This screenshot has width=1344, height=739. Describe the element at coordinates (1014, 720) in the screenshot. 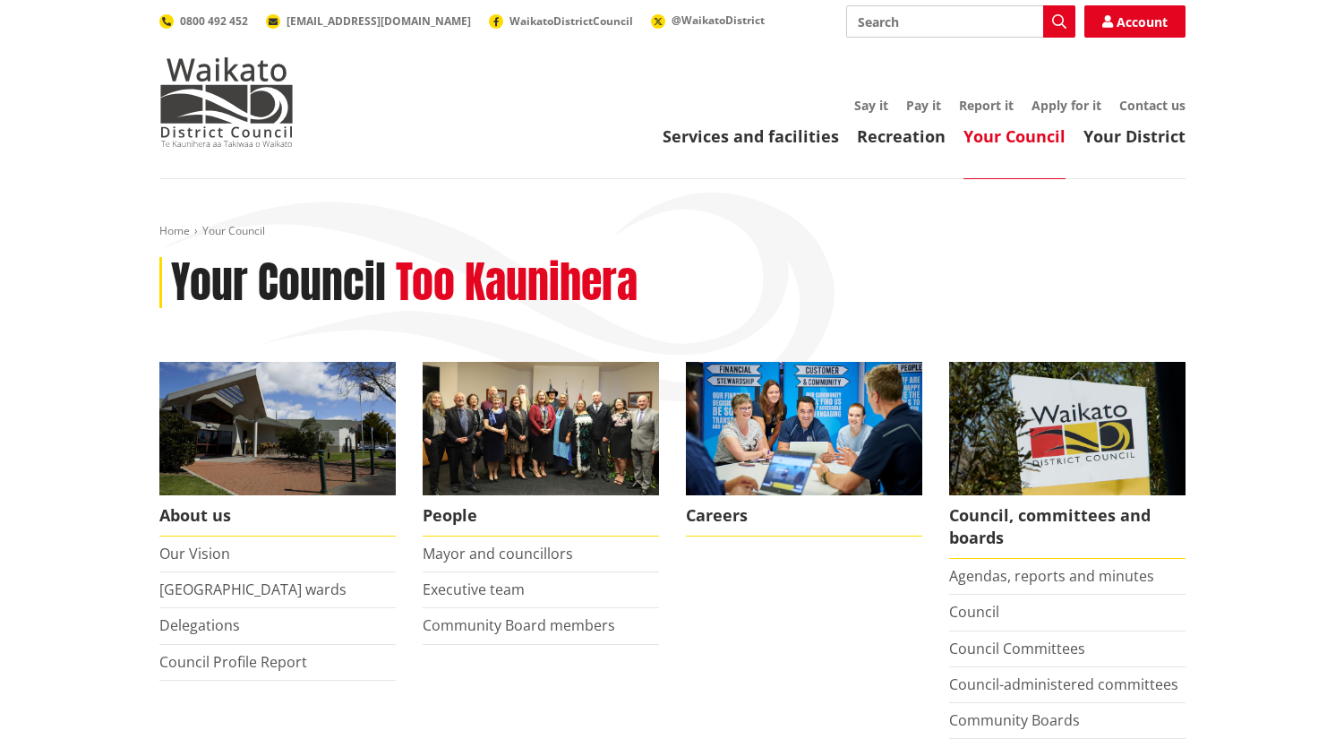

I see `a: Community Boards` at that location.